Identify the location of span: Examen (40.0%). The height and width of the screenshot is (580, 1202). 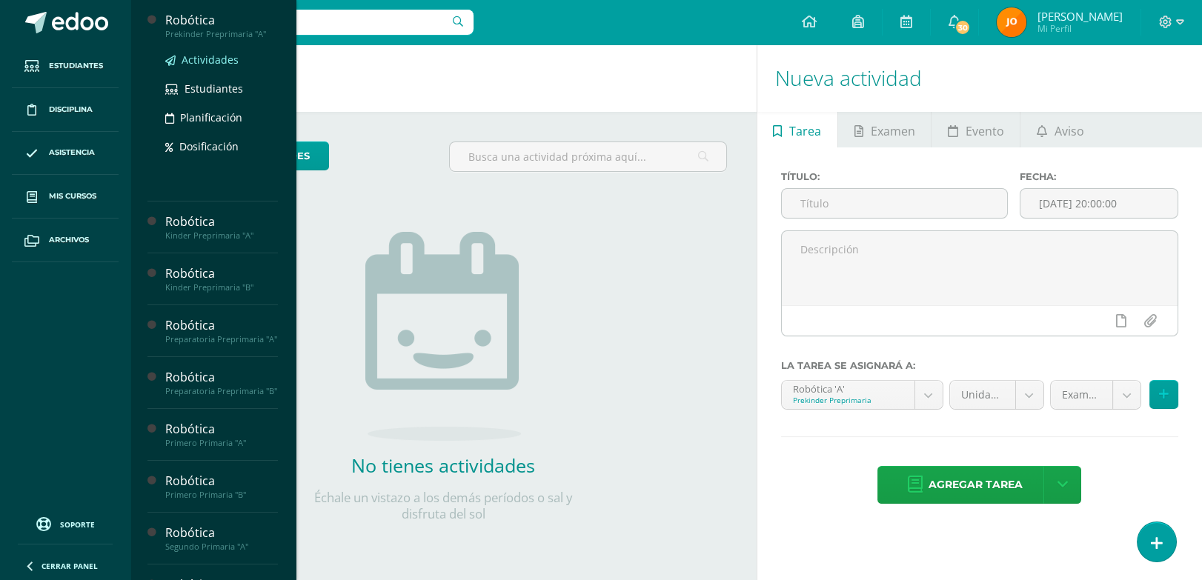
(1081, 395).